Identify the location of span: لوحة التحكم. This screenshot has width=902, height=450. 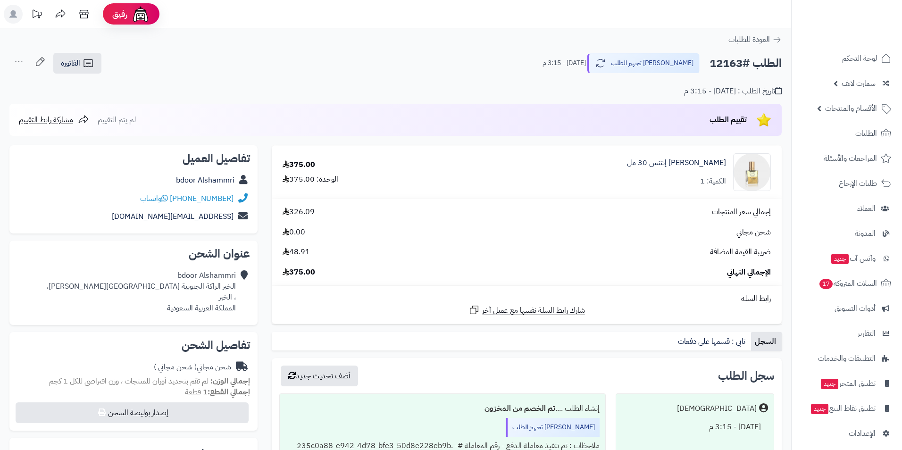
(860, 59).